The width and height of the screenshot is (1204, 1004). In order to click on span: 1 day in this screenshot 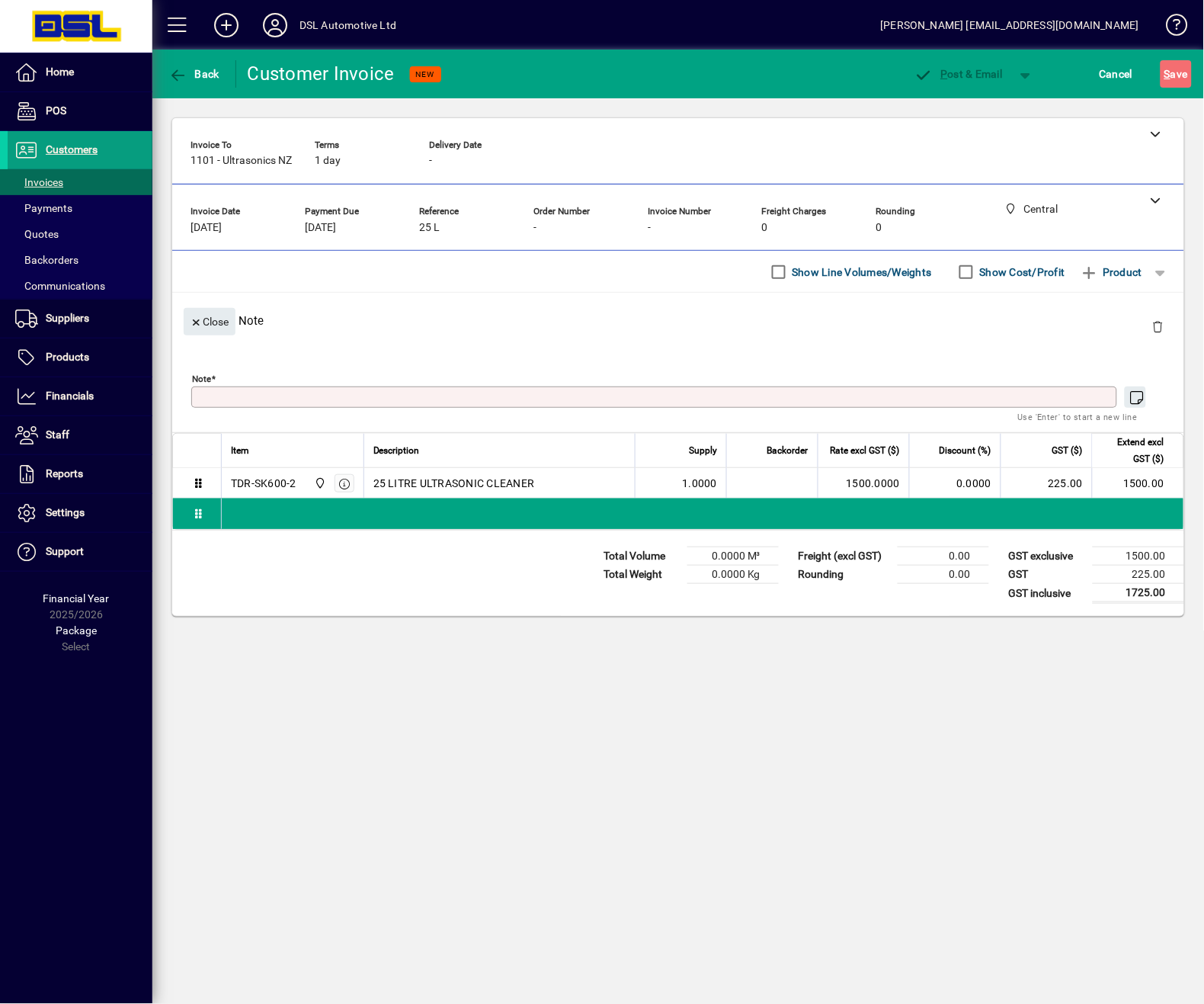, I will do `click(327, 160)`.